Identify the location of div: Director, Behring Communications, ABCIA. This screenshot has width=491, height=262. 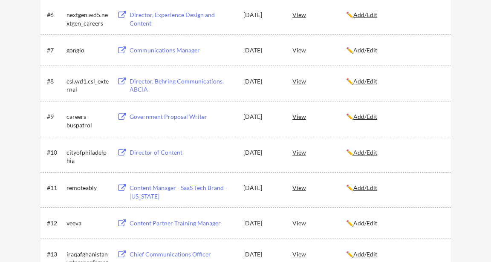
(182, 85).